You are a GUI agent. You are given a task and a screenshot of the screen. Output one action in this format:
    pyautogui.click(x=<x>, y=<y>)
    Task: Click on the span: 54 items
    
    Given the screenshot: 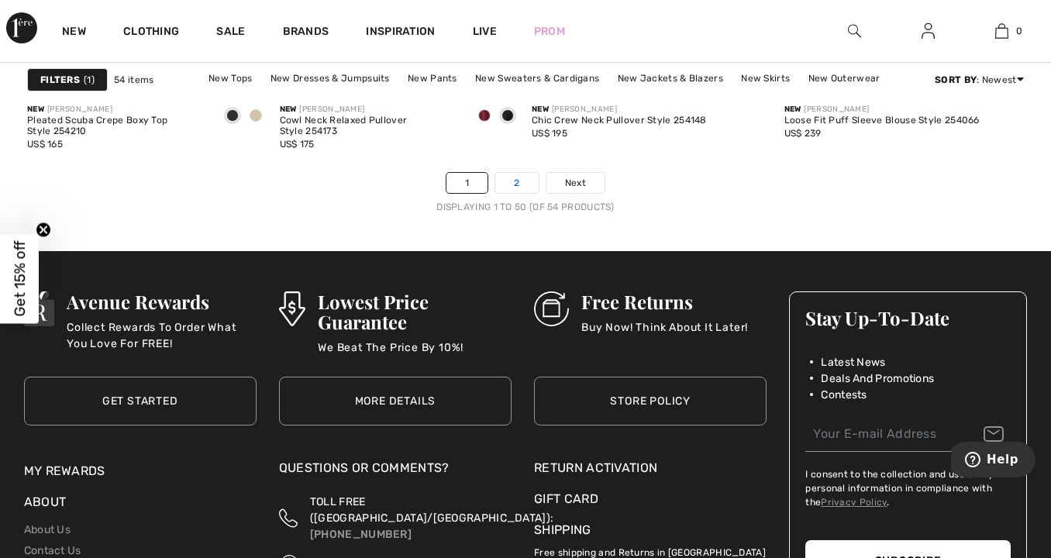 What is the action you would take?
    pyautogui.click(x=133, y=80)
    